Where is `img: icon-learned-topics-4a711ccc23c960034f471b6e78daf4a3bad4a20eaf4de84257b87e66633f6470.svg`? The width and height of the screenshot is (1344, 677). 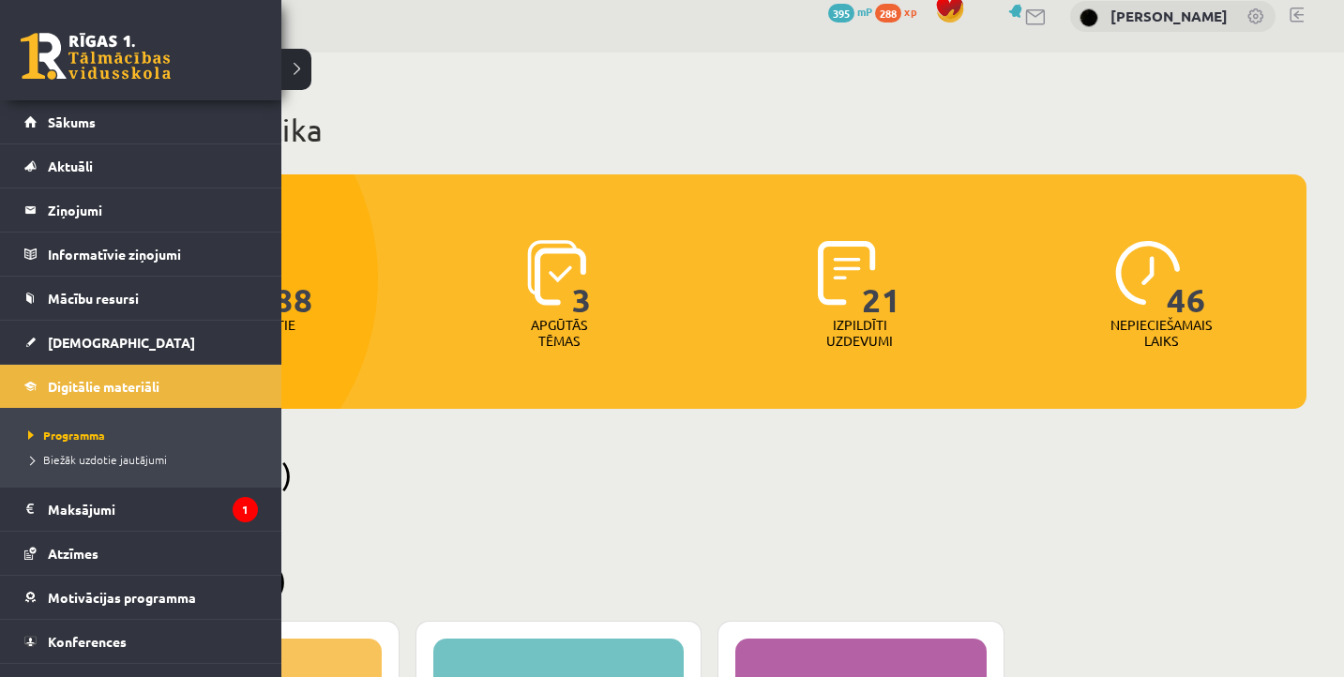 img: icon-learned-topics-4a711ccc23c960034f471b6e78daf4a3bad4a20eaf4de84257b87e66633f6470.svg is located at coordinates (556, 273).